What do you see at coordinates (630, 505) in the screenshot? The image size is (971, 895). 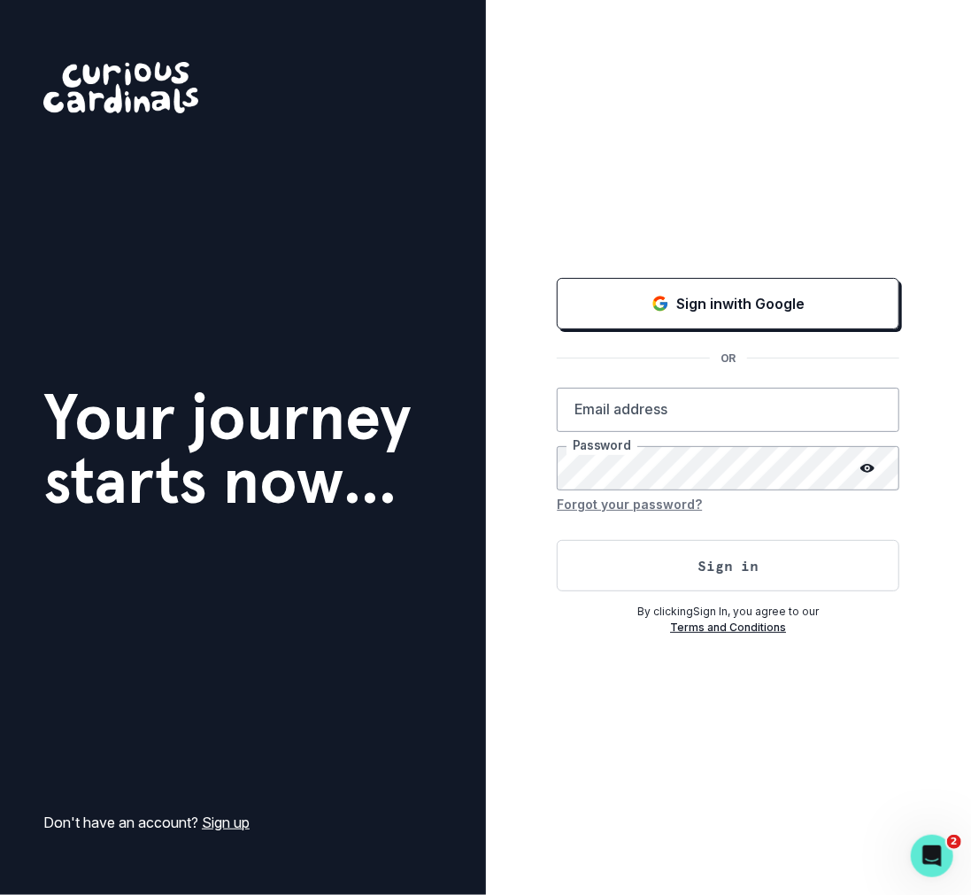 I see `button: Forgot your password?` at bounding box center [630, 505].